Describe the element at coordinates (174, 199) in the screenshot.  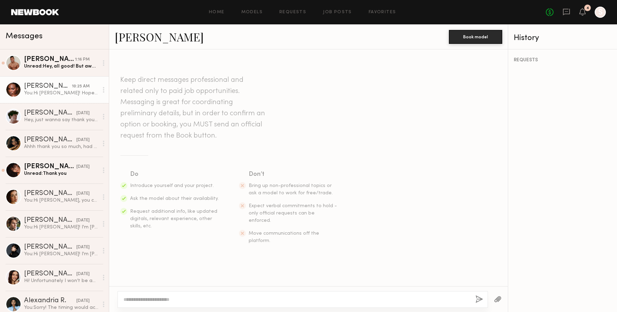
I see `span: Ask the model about their availability.` at that location.